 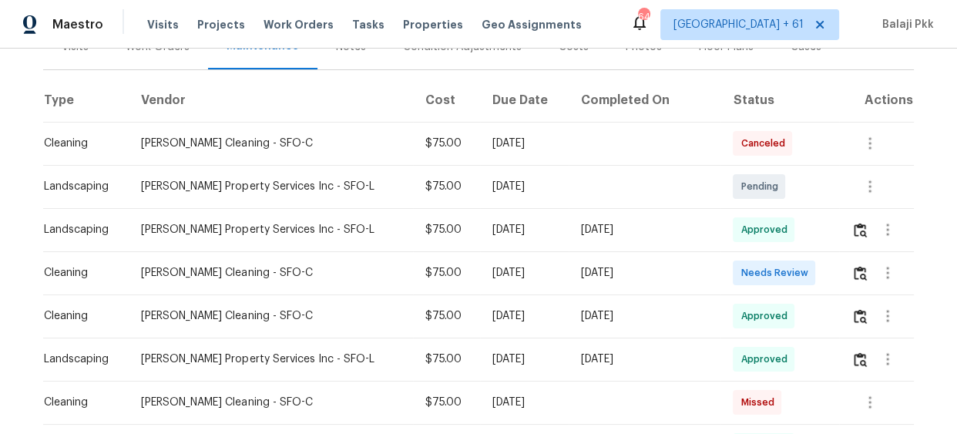 I want to click on span: Canceled, so click(x=765, y=143).